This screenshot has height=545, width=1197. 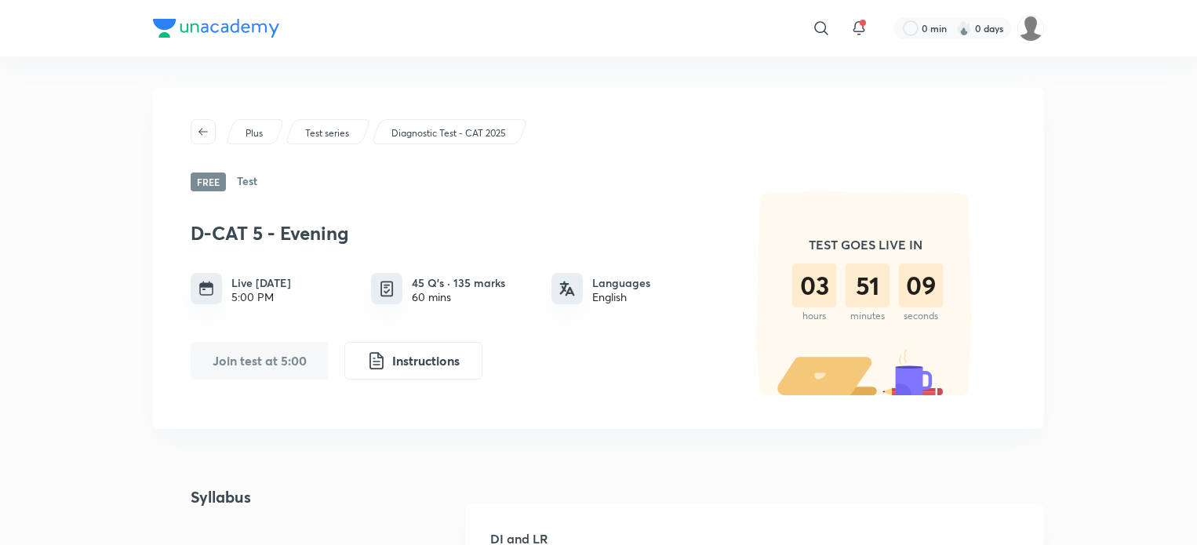 What do you see at coordinates (449, 133) in the screenshot?
I see `p: Diagnostic Test - CAT 2025` at bounding box center [449, 133].